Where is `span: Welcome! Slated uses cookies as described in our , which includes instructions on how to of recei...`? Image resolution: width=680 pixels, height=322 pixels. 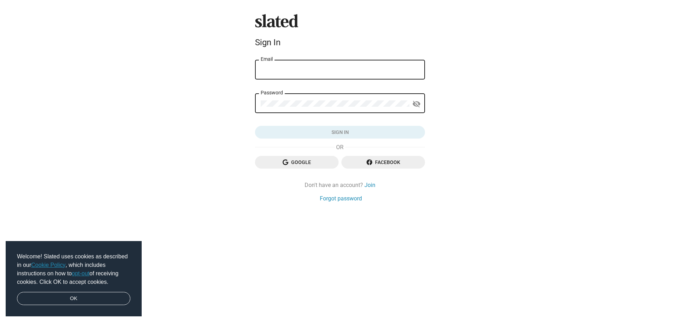
span: Welcome! Slated uses cookies as described in our , which includes instructions on how to of recei... is located at coordinates (74, 270).